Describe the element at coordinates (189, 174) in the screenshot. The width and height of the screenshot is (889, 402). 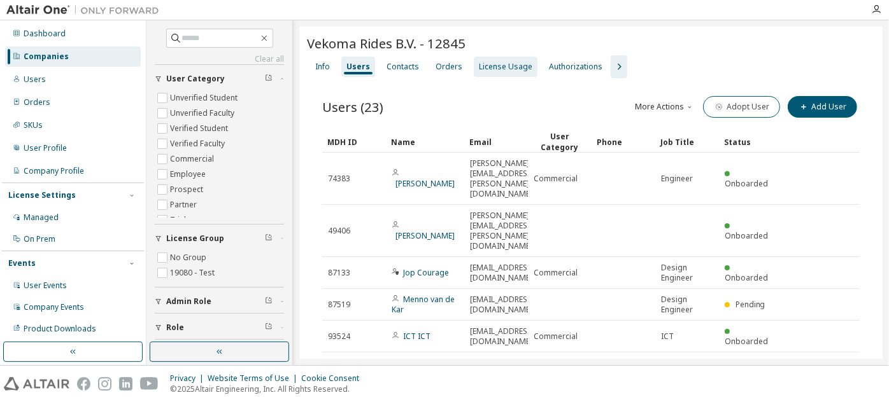
I see `label: Employee` at that location.